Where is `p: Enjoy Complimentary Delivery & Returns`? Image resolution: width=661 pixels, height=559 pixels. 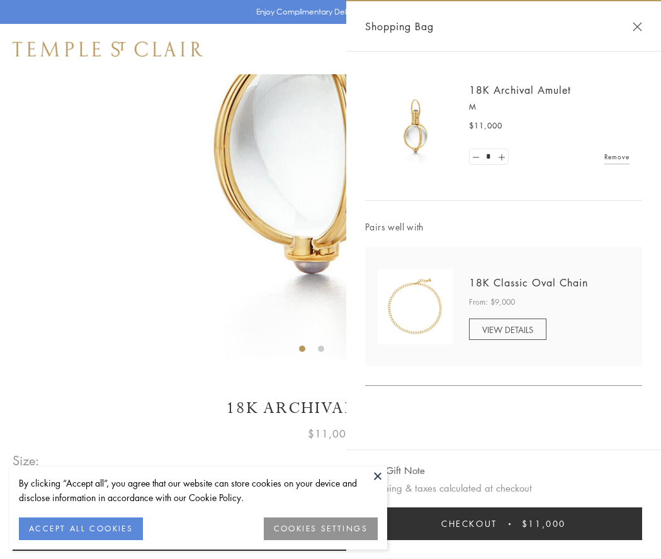
p: Enjoy Complimentary Delivery & Returns is located at coordinates (328, 12).